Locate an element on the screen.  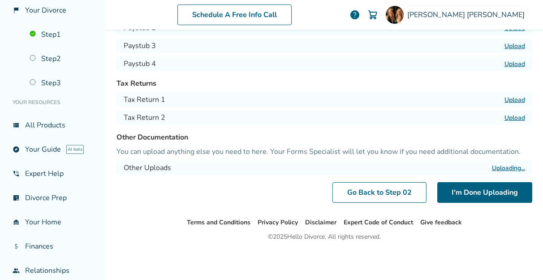
a: exploreYour GuideAI beta is located at coordinates (52, 149).